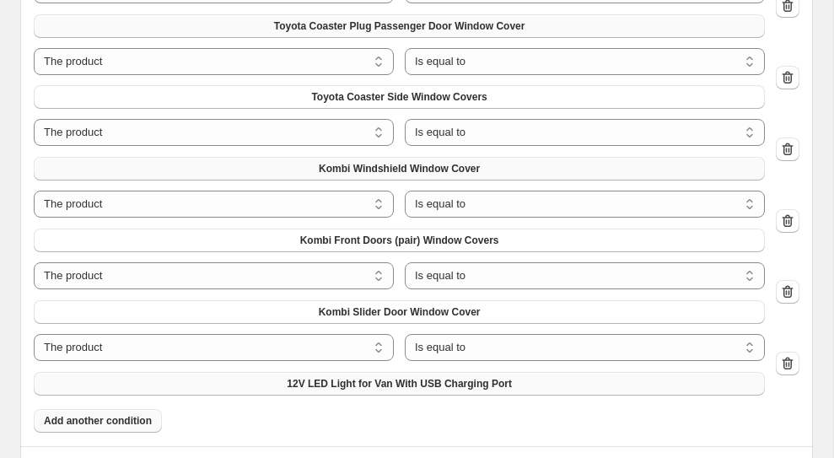 This screenshot has height=458, width=834. I want to click on button: Toyota Coaster Plug Passenger Door Window Cover, so click(399, 26).